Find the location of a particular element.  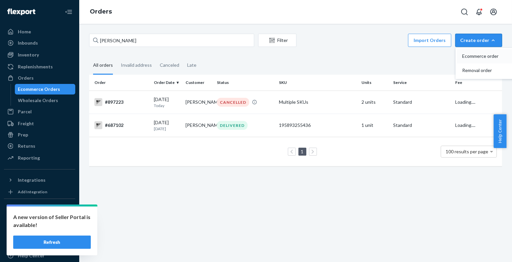

th: SKU is located at coordinates (318, 83).